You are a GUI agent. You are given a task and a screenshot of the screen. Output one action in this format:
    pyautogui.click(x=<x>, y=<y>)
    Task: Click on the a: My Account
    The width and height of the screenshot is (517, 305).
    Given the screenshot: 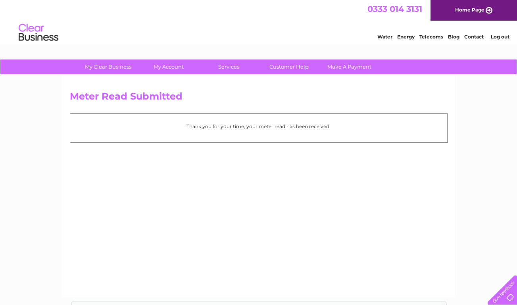 What is the action you would take?
    pyautogui.click(x=168, y=67)
    